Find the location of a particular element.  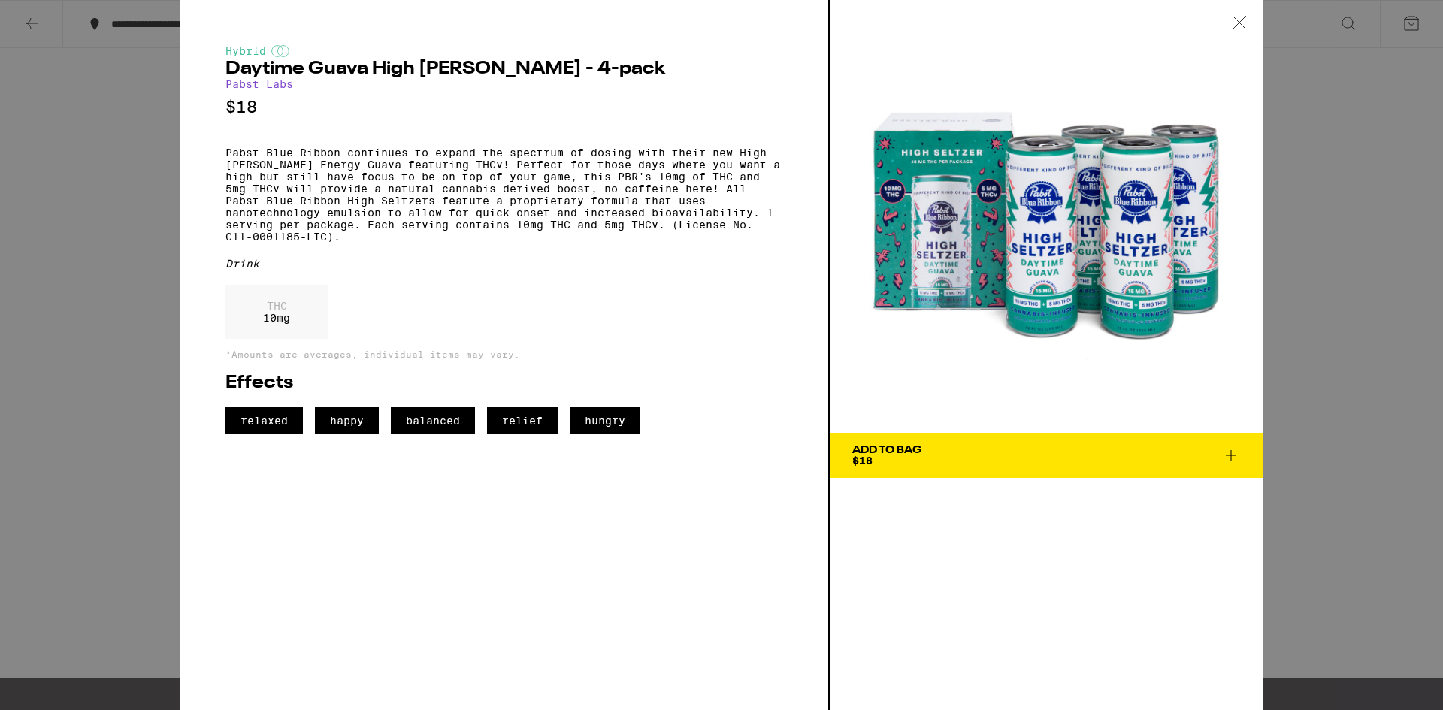

div: Drink is located at coordinates (504, 264).